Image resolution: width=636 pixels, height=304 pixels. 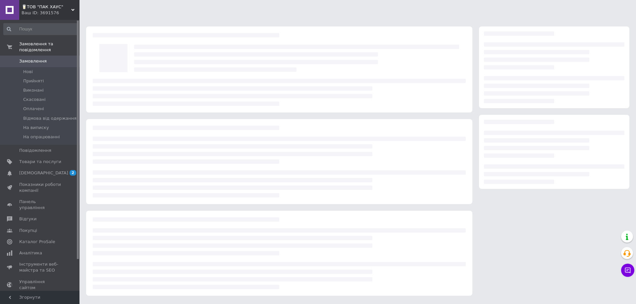 I want to click on span: Нові, so click(x=28, y=72).